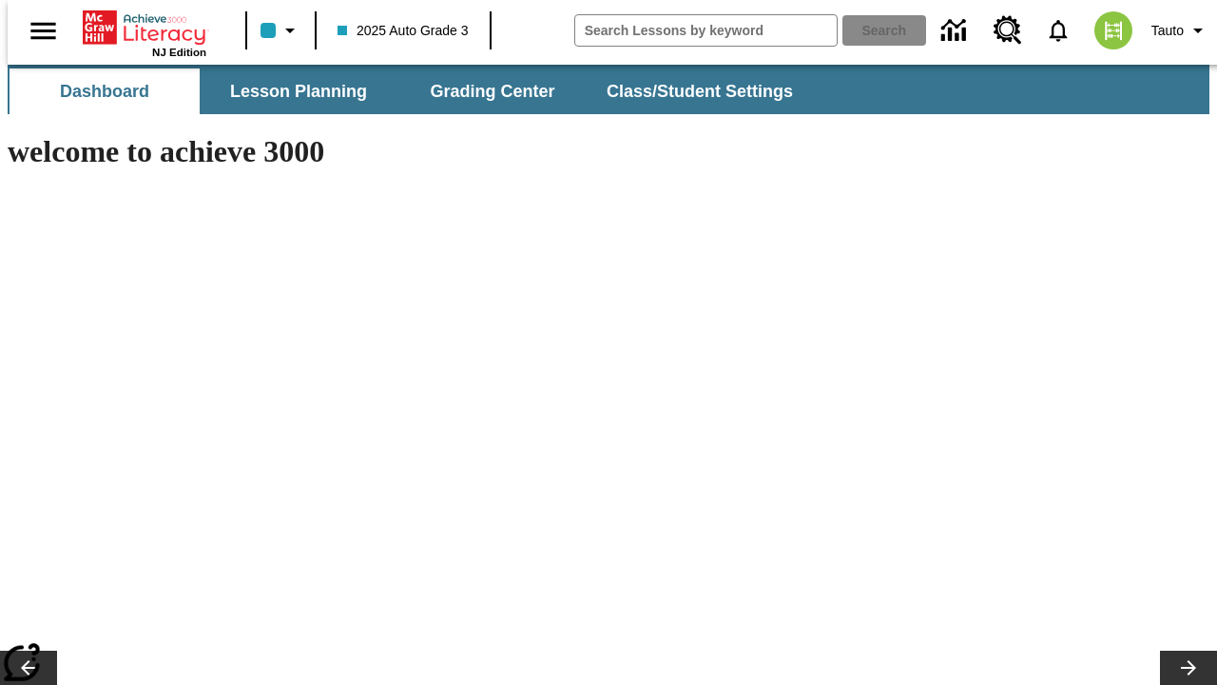 This screenshot has width=1217, height=685. What do you see at coordinates (1114, 30) in the screenshot?
I see `button: Select a new avatar` at bounding box center [1114, 30].